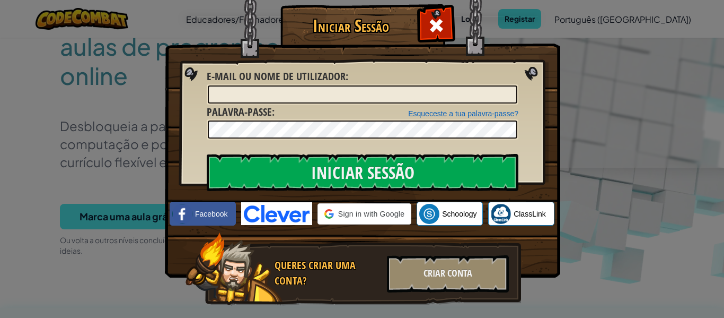 This screenshot has width=724, height=318. What do you see at coordinates (363, 172) in the screenshot?
I see `input: Iniciar Sessão` at bounding box center [363, 172].